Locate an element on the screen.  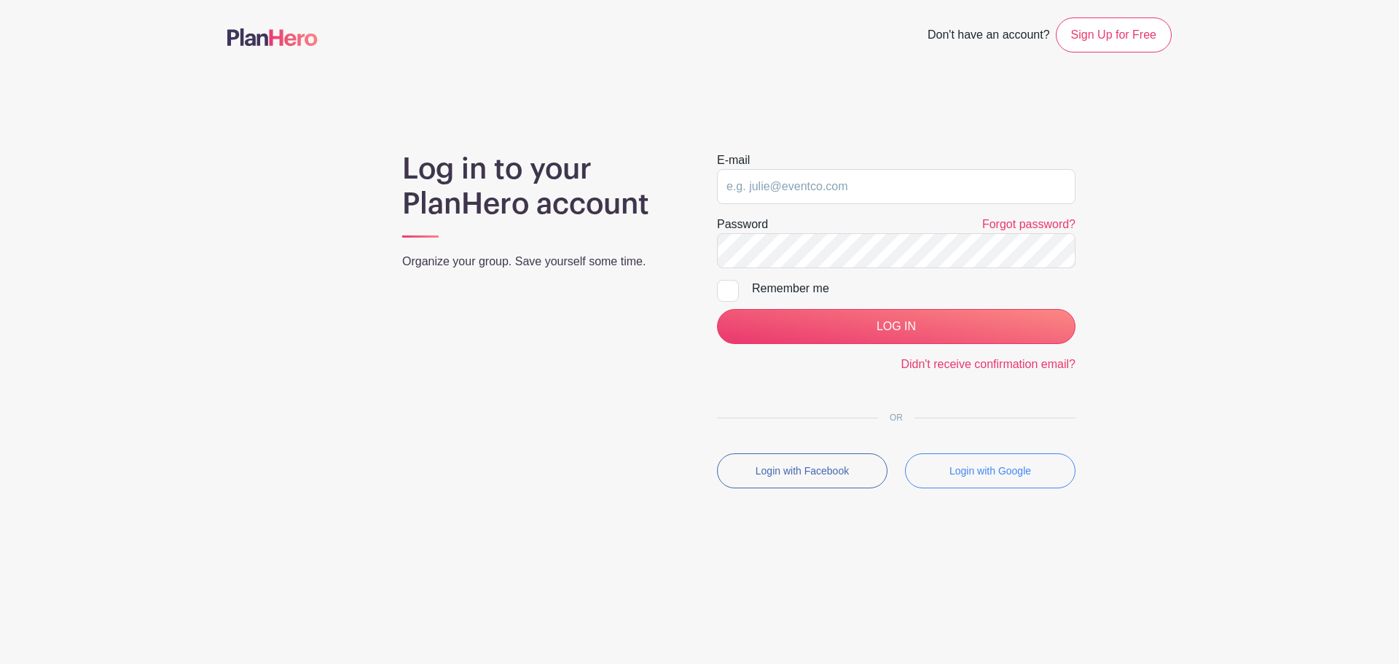
h1: Log in to your PlanHero account is located at coordinates (542, 187).